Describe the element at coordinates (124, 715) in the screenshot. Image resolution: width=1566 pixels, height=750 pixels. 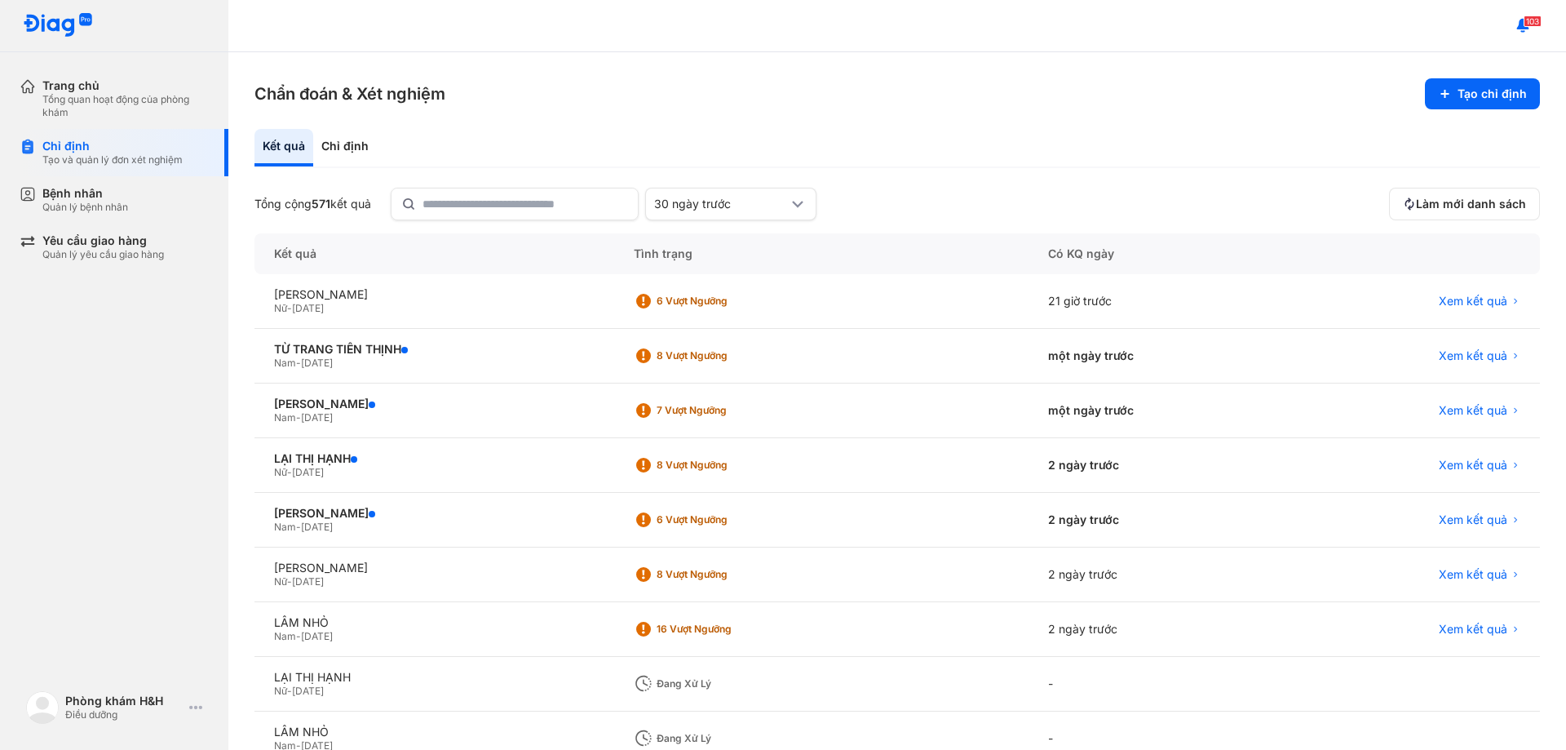
I see `div: Điều dưỡng` at that location.